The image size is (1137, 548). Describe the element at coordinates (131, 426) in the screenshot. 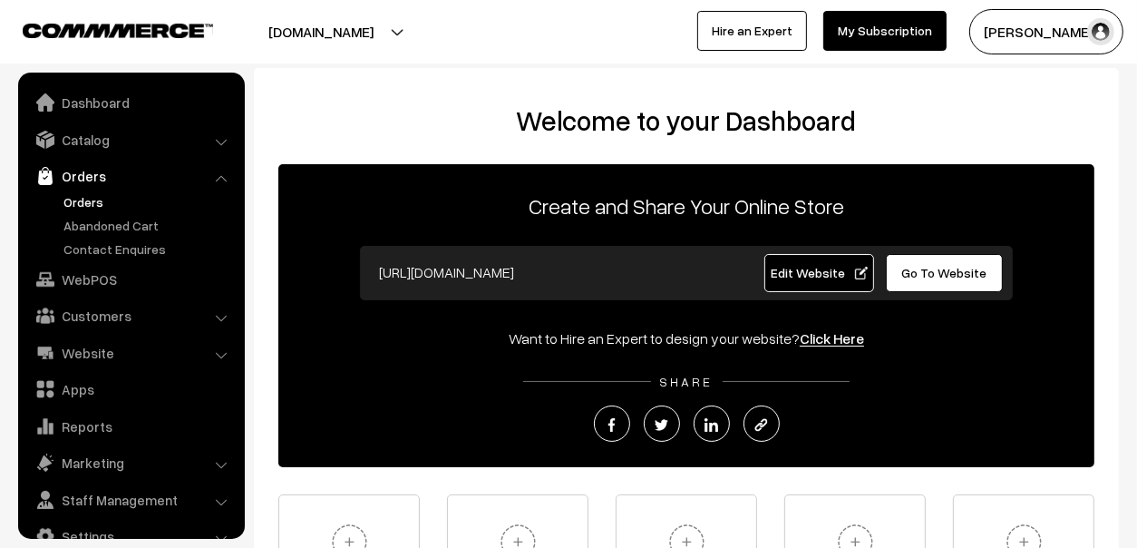

I see `a: Reports` at that location.